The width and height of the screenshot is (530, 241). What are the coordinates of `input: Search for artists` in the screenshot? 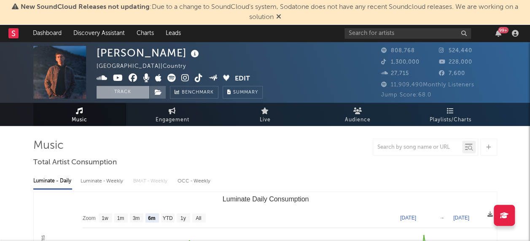 It's located at (408, 33).